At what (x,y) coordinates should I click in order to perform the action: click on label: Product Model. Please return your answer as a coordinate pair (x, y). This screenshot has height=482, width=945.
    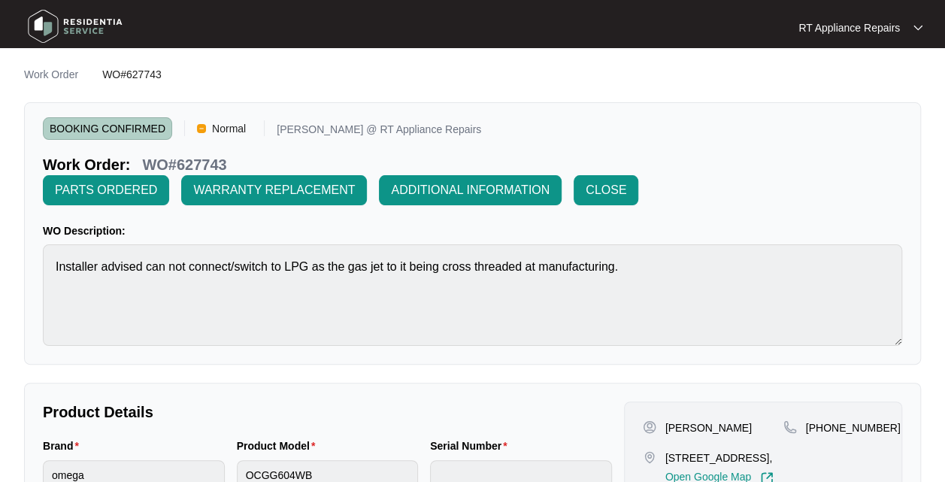
    Looking at the image, I should click on (279, 446).